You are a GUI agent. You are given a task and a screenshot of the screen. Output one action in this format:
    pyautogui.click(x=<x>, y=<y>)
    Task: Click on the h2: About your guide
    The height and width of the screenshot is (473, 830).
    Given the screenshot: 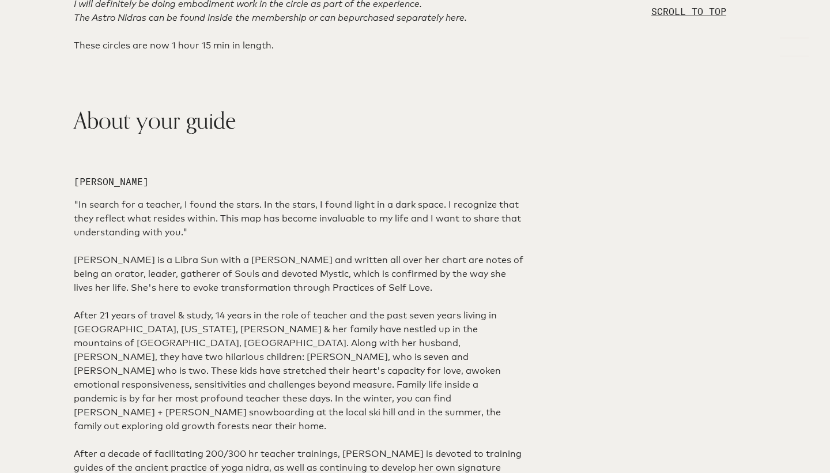 What is the action you would take?
    pyautogui.click(x=299, y=120)
    